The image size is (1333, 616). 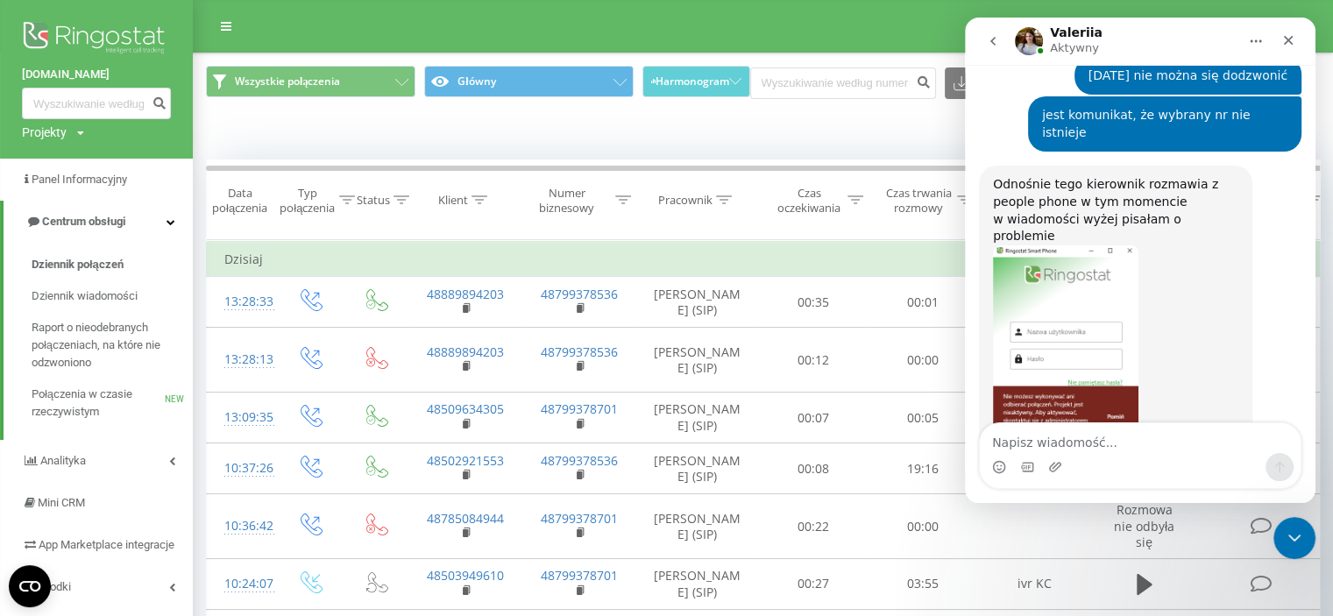 What do you see at coordinates (79, 179) in the screenshot?
I see `span: Panel Informacyjny` at bounding box center [79, 179].